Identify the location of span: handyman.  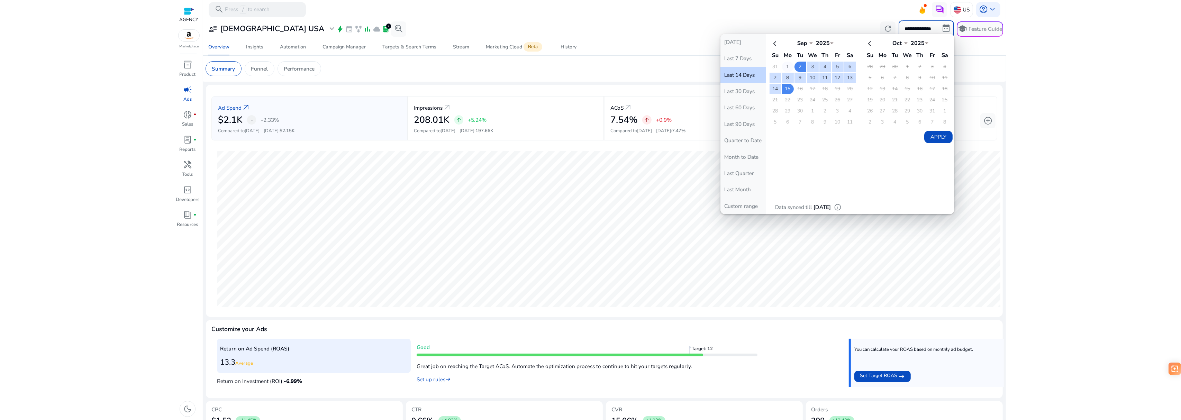
(188, 165).